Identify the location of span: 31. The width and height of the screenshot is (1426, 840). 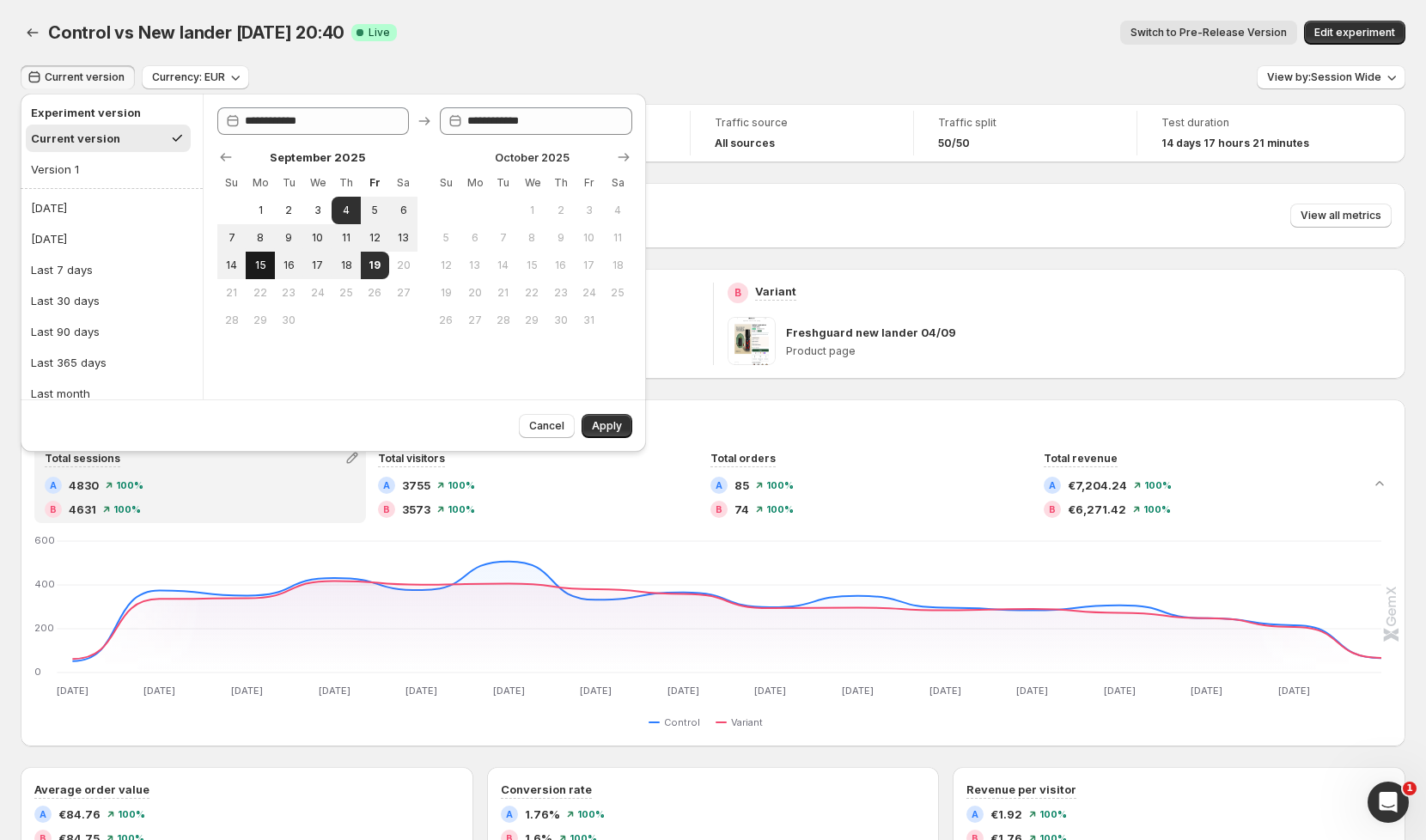
(589, 320).